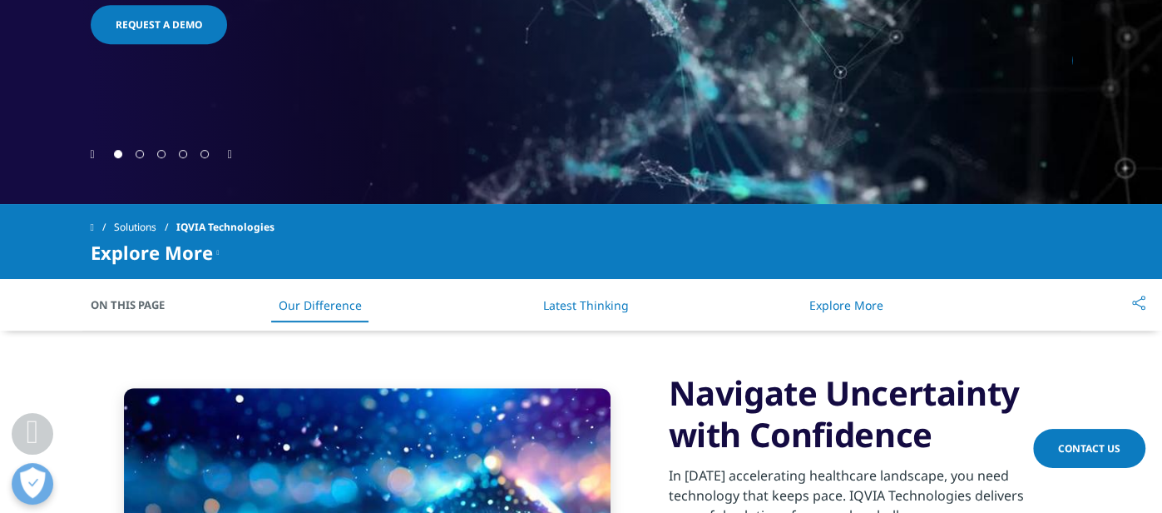  Describe the element at coordinates (1089, 448) in the screenshot. I see `a: Contact Us` at that location.